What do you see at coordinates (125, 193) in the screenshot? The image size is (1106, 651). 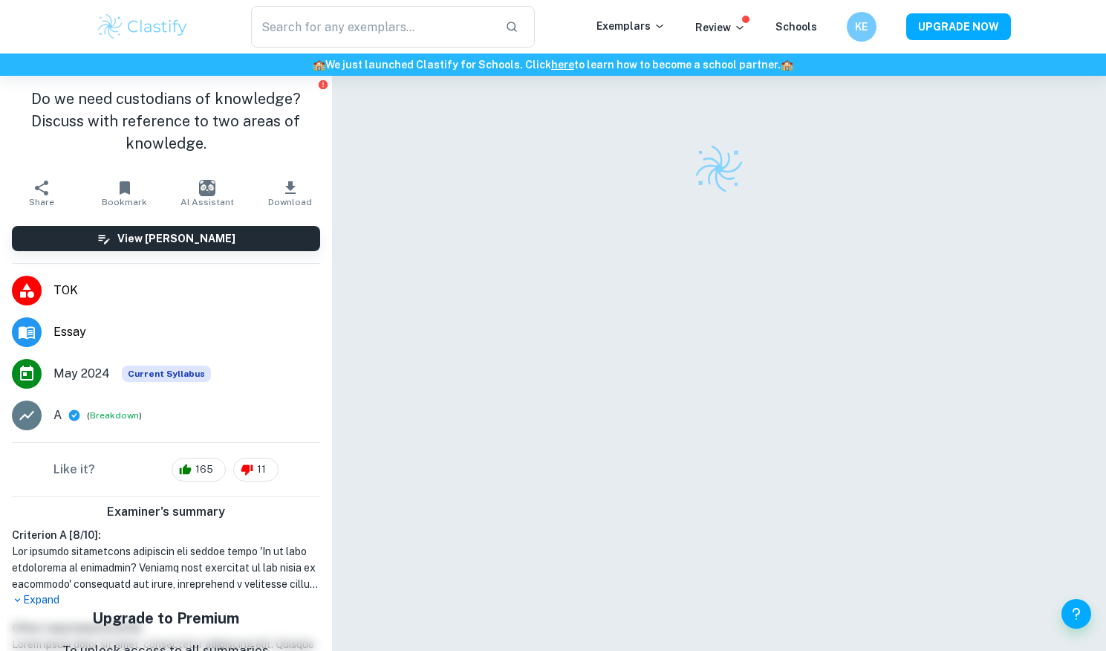 I see `button: Bookmark` at bounding box center [125, 193].